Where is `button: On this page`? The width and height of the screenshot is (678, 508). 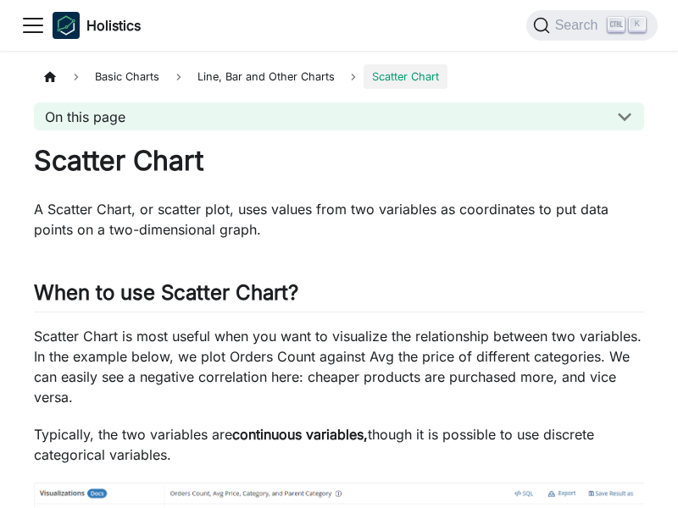 button: On this page is located at coordinates (339, 116).